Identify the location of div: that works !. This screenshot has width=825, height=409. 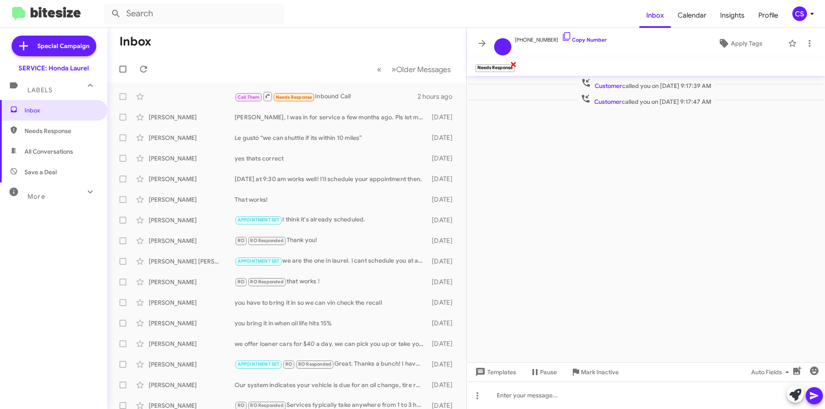
(331, 282).